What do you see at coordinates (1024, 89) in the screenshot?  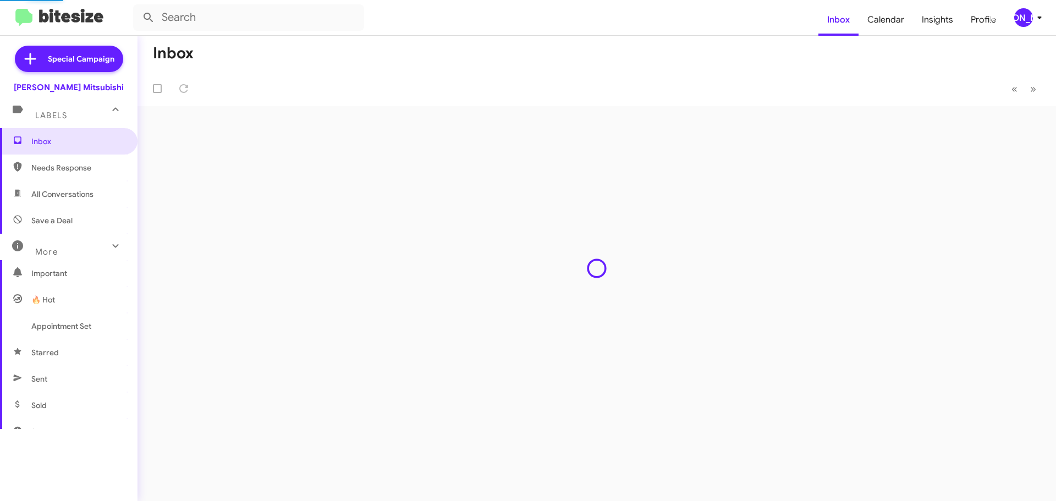 I see `nav: Page navigation example` at bounding box center [1024, 89].